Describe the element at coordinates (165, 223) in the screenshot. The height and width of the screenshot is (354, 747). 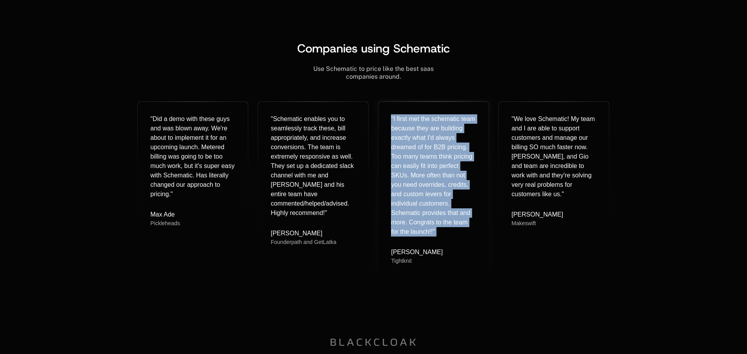
I see `div: Pickleheads` at that location.